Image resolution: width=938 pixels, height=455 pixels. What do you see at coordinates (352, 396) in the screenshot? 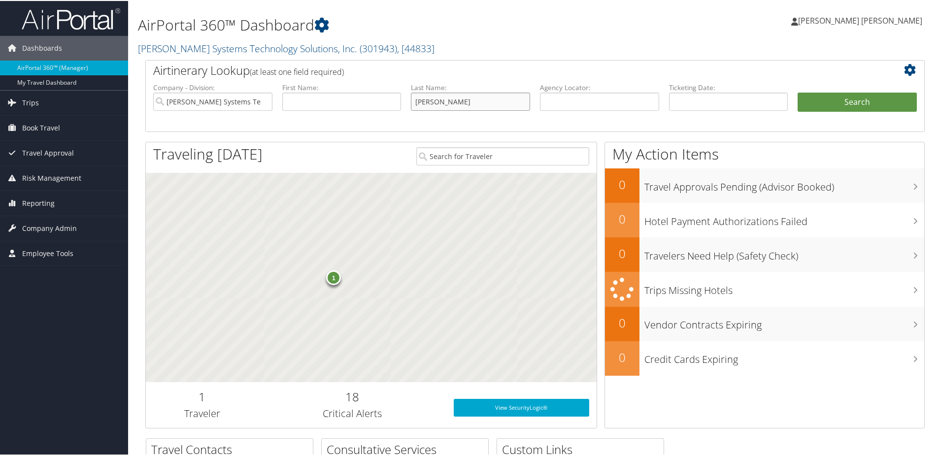
I see `h2: 18` at bounding box center [352, 396].